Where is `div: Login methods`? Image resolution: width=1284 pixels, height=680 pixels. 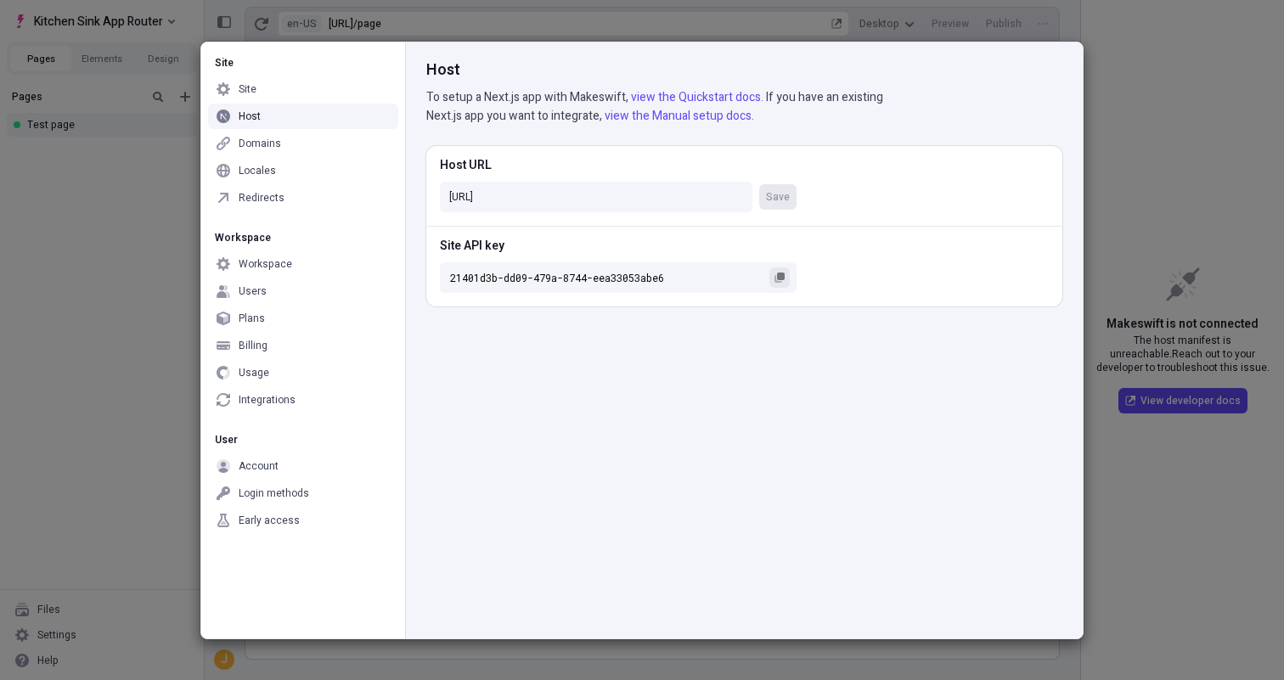 div: Login methods is located at coordinates (273, 493).